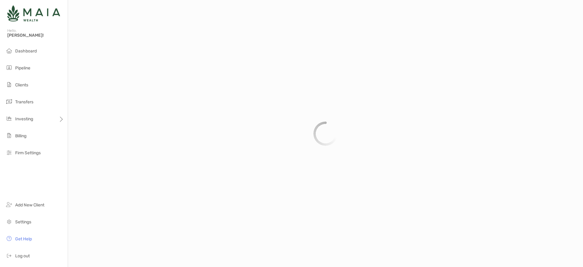 The height and width of the screenshot is (267, 583). I want to click on img: logout icon, so click(9, 256).